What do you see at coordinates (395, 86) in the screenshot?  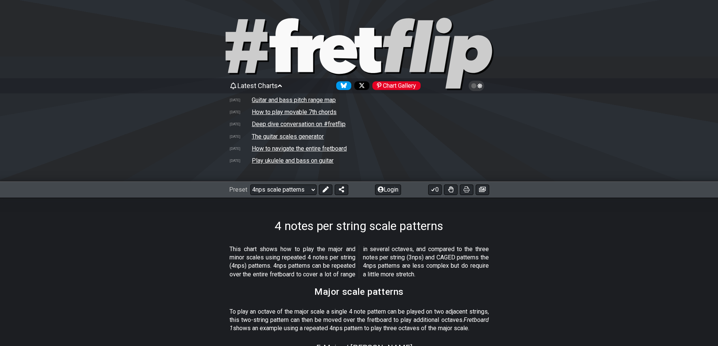 I see `a: #fretflip at Pinterest` at bounding box center [395, 86].